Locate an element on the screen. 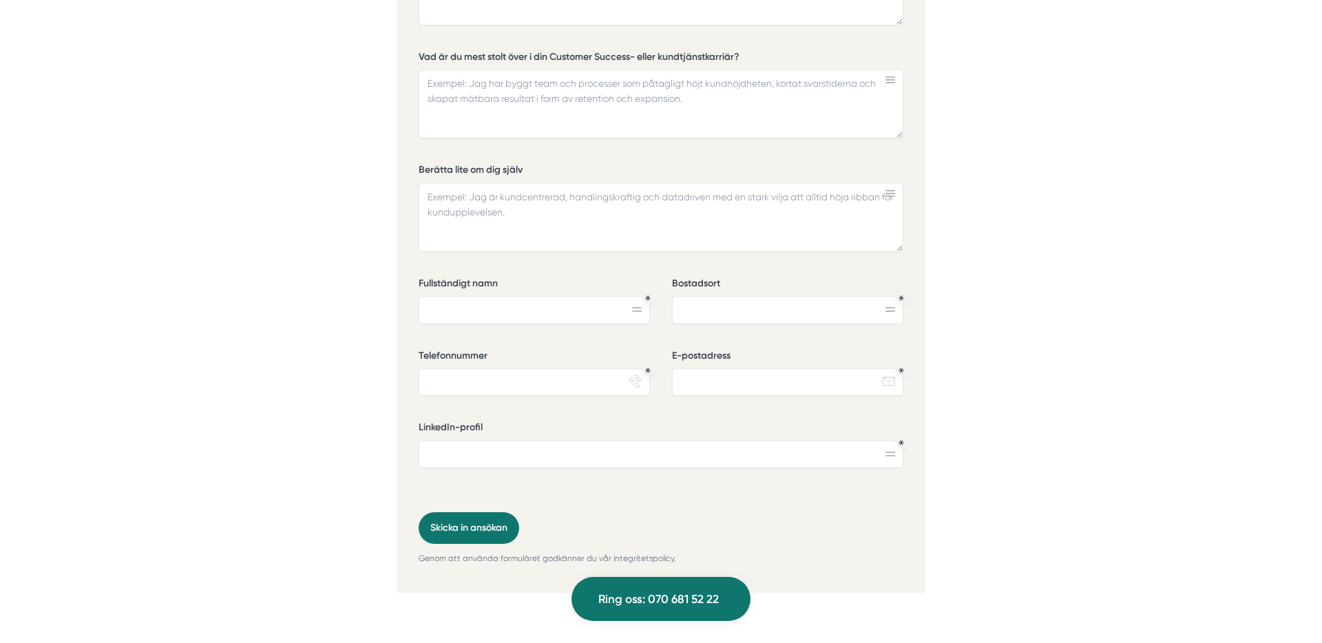 The height and width of the screenshot is (643, 1322). label: Fullständigt namn is located at coordinates (534, 285).